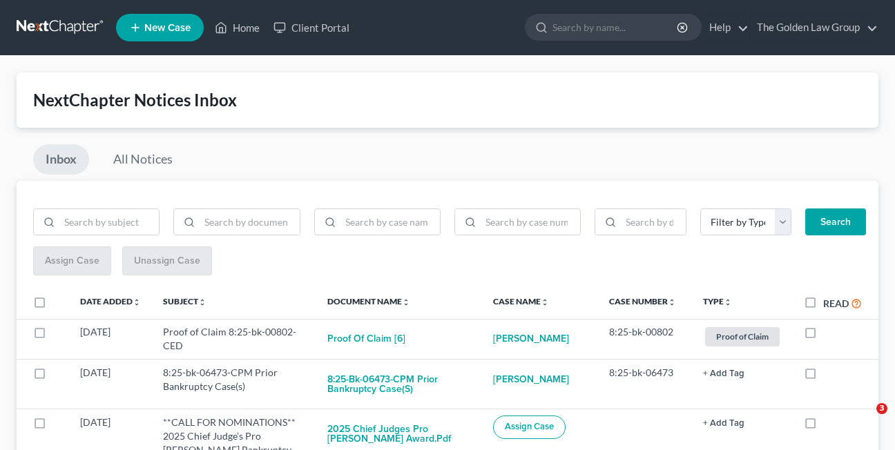 The height and width of the screenshot is (450, 895). What do you see at coordinates (836, 222) in the screenshot?
I see `button: Search` at bounding box center [836, 222].